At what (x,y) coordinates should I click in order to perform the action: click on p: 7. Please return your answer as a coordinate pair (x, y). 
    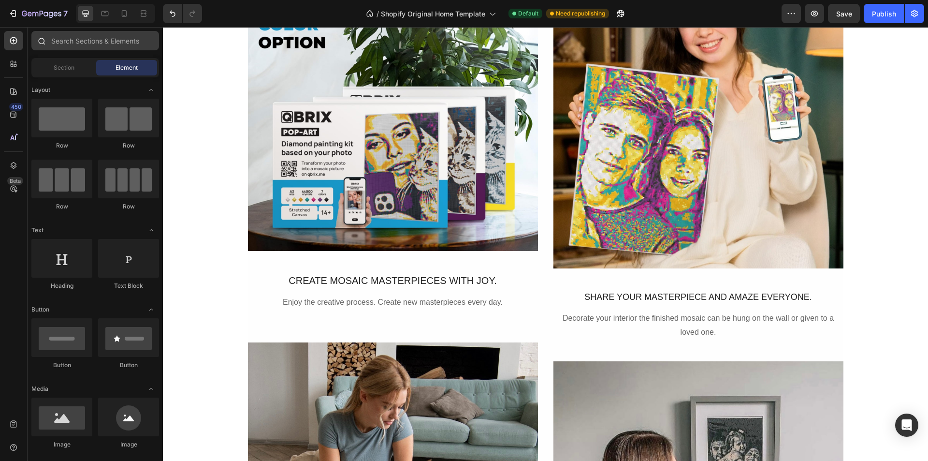
    Looking at the image, I should click on (65, 14).